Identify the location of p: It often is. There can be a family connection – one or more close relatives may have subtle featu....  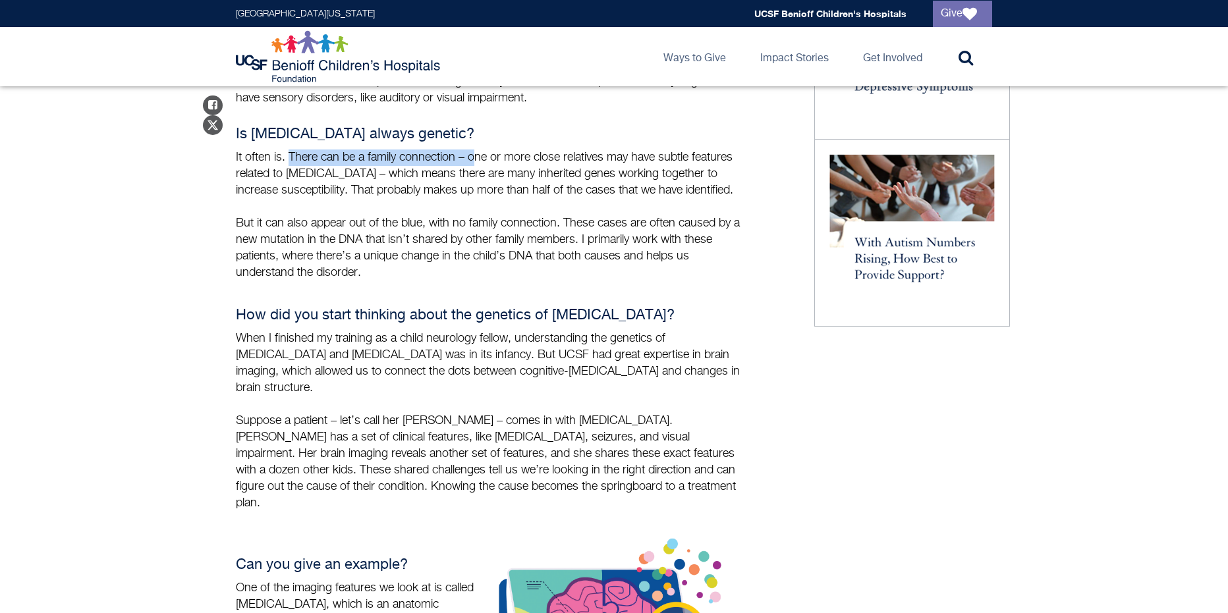
(489, 174).